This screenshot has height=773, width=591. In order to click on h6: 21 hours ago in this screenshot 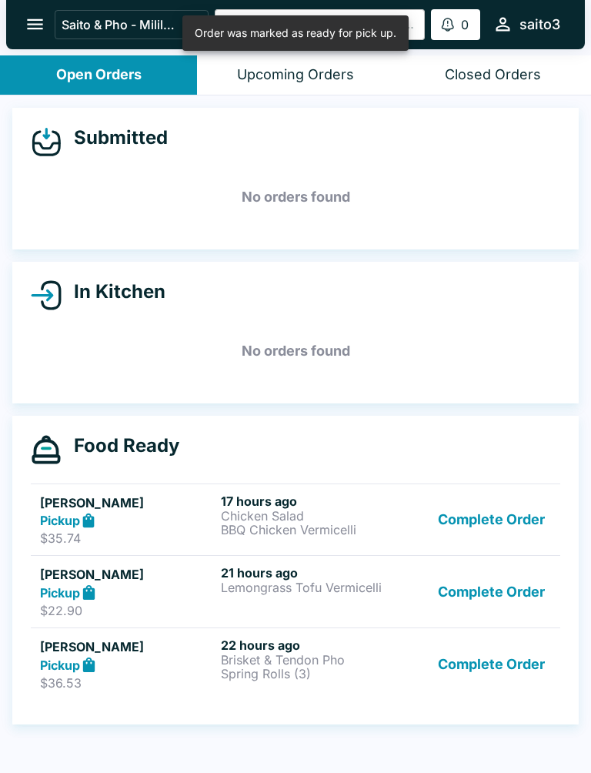, I will do `click(308, 573)`.